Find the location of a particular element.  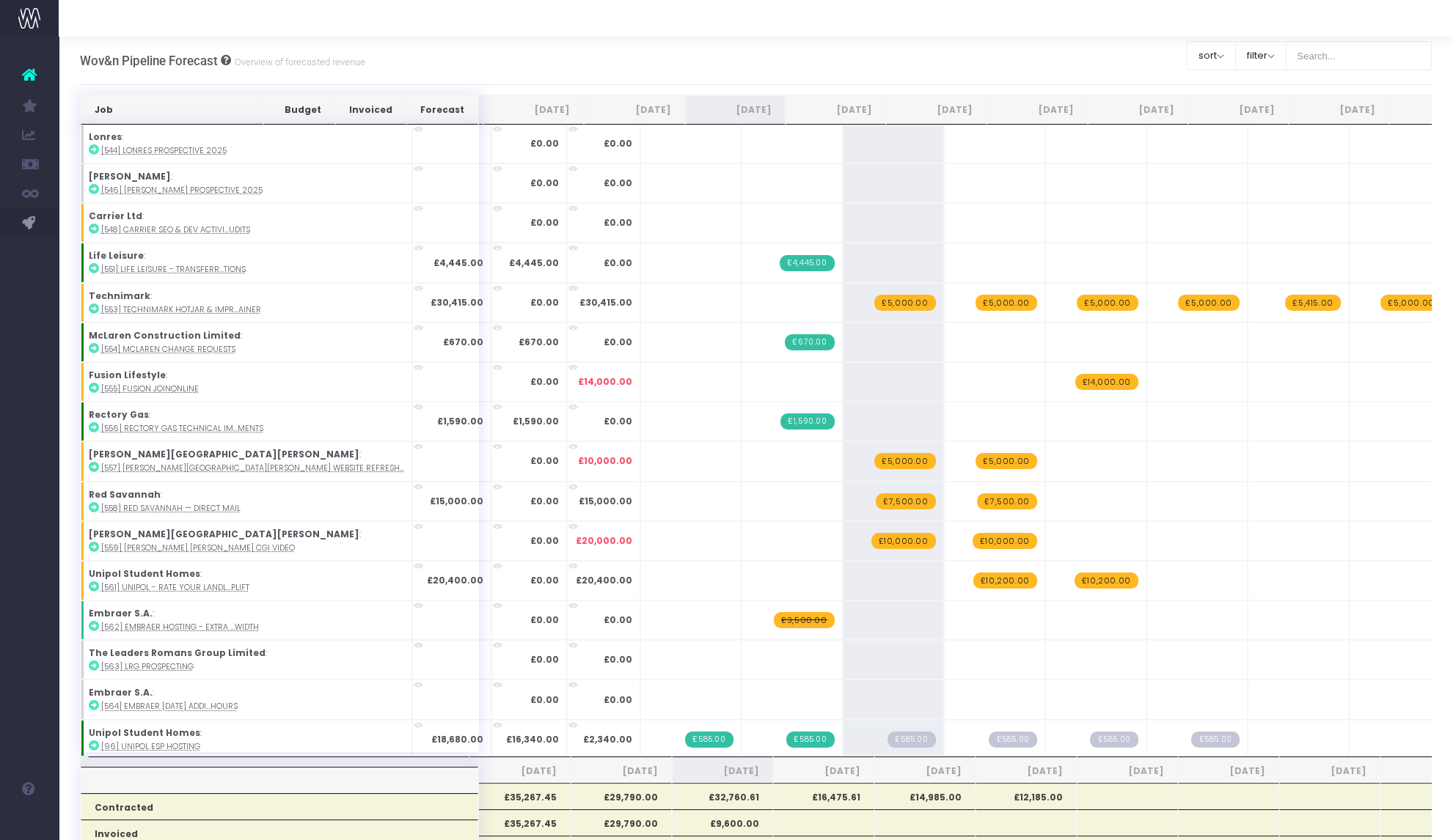

strong: The Leaders Romans Group Limited is located at coordinates (177, 652).